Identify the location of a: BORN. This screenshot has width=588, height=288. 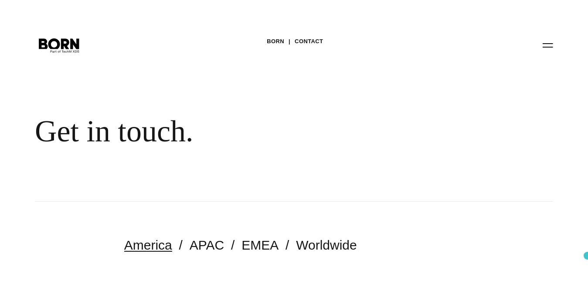
(275, 41).